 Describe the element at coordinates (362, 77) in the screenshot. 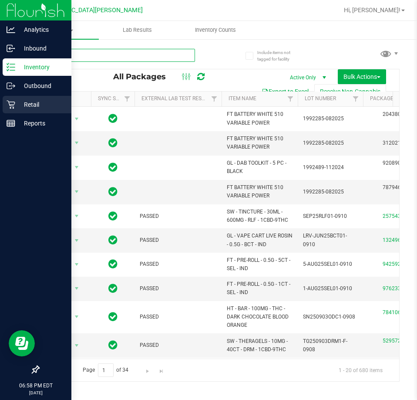

I see `span: Bulk Actions` at that location.